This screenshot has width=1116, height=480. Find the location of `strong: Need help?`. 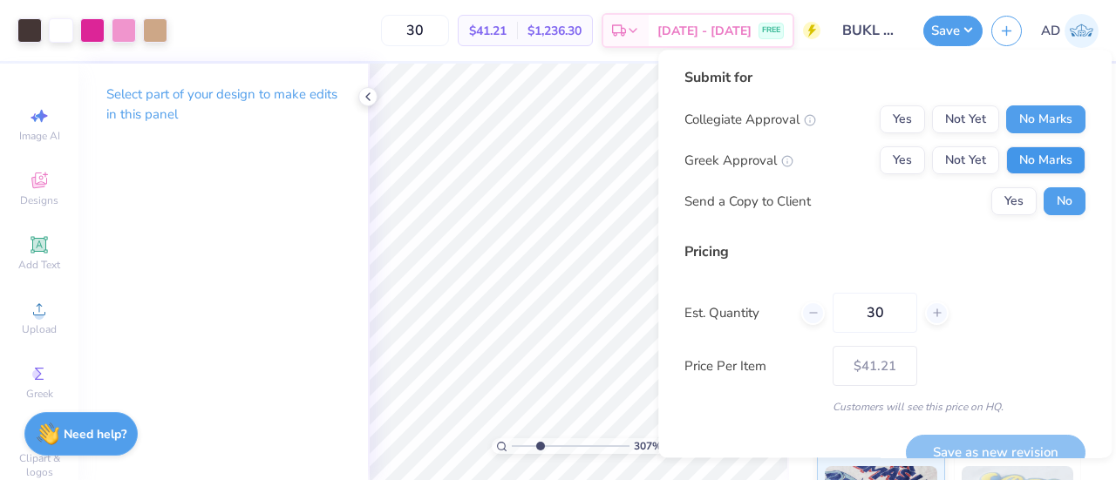

strong: Need help? is located at coordinates (95, 434).